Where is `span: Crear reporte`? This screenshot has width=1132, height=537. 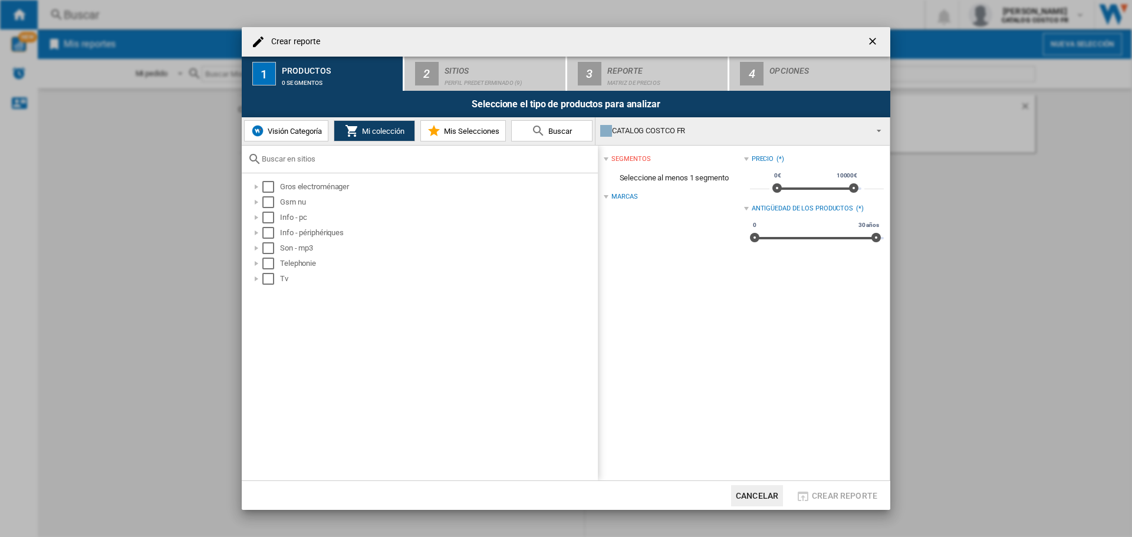 span: Crear reporte is located at coordinates (844, 496).